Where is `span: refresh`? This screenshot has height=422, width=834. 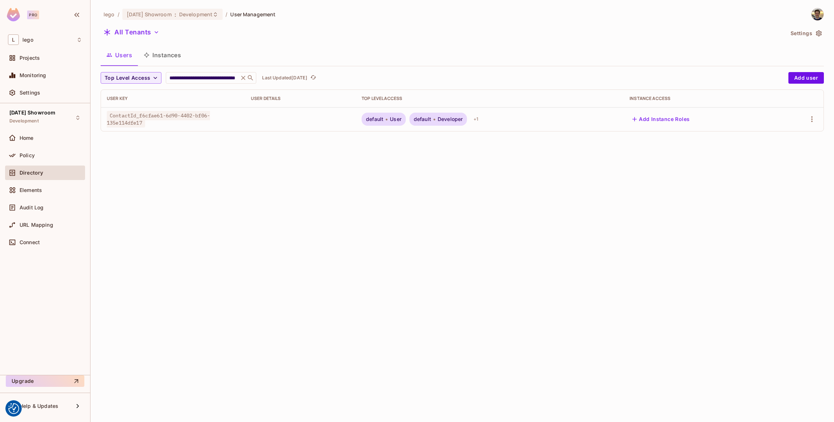
span: refresh is located at coordinates (313, 78).